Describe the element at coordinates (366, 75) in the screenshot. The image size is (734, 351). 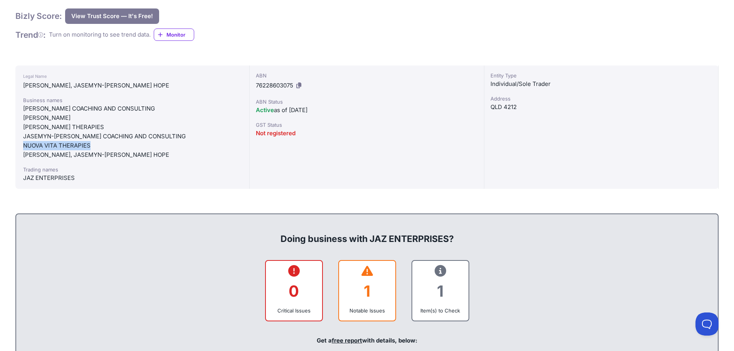
I see `div: ABN` at that location.